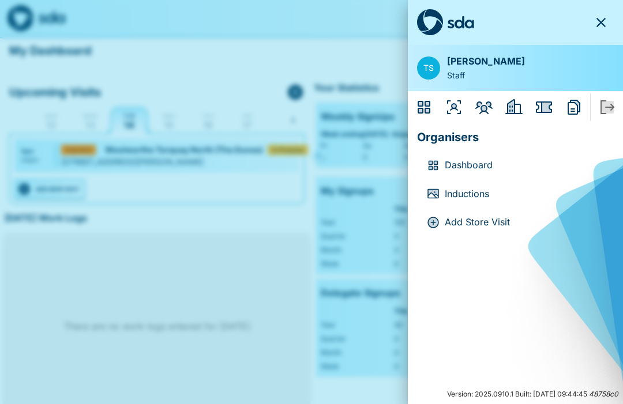 The image size is (623, 404). Describe the element at coordinates (606, 107) in the screenshot. I see `button: Sign Out` at that location.